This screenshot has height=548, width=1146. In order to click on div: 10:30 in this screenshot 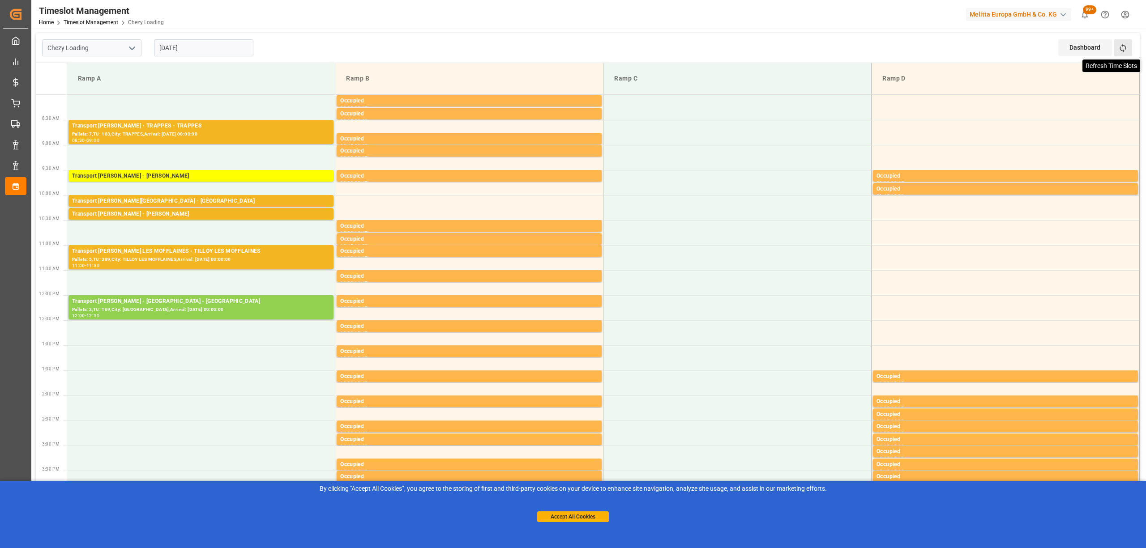, I will do `click(346, 233)`.